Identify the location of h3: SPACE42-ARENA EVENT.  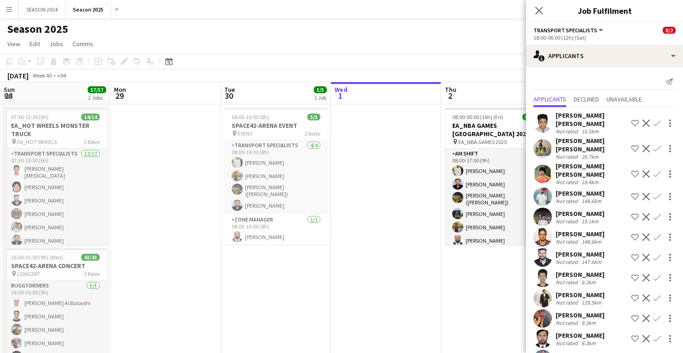
(276, 126).